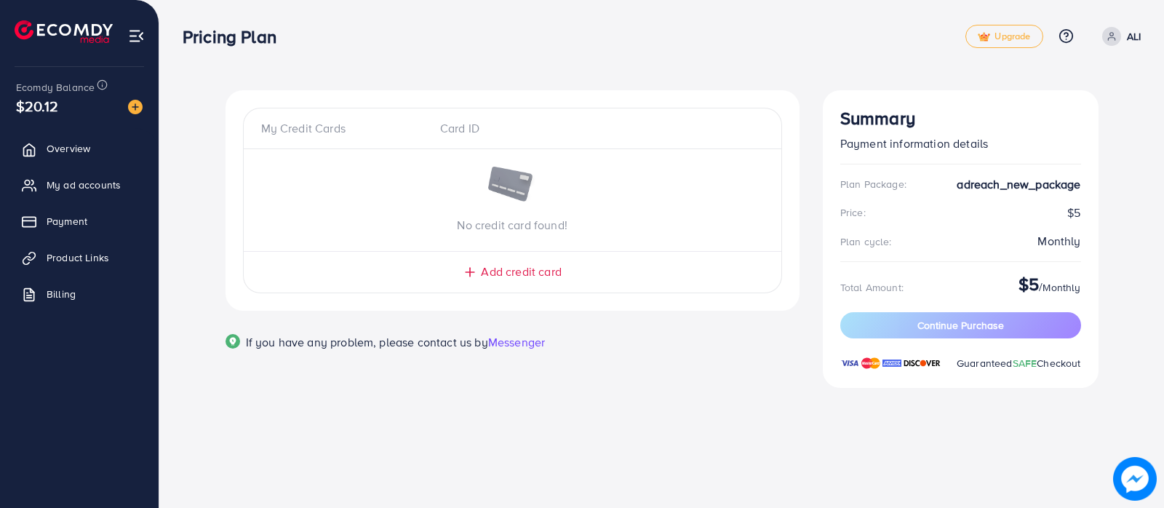 Image resolution: width=1164 pixels, height=508 pixels. I want to click on a: logo, so click(63, 31).